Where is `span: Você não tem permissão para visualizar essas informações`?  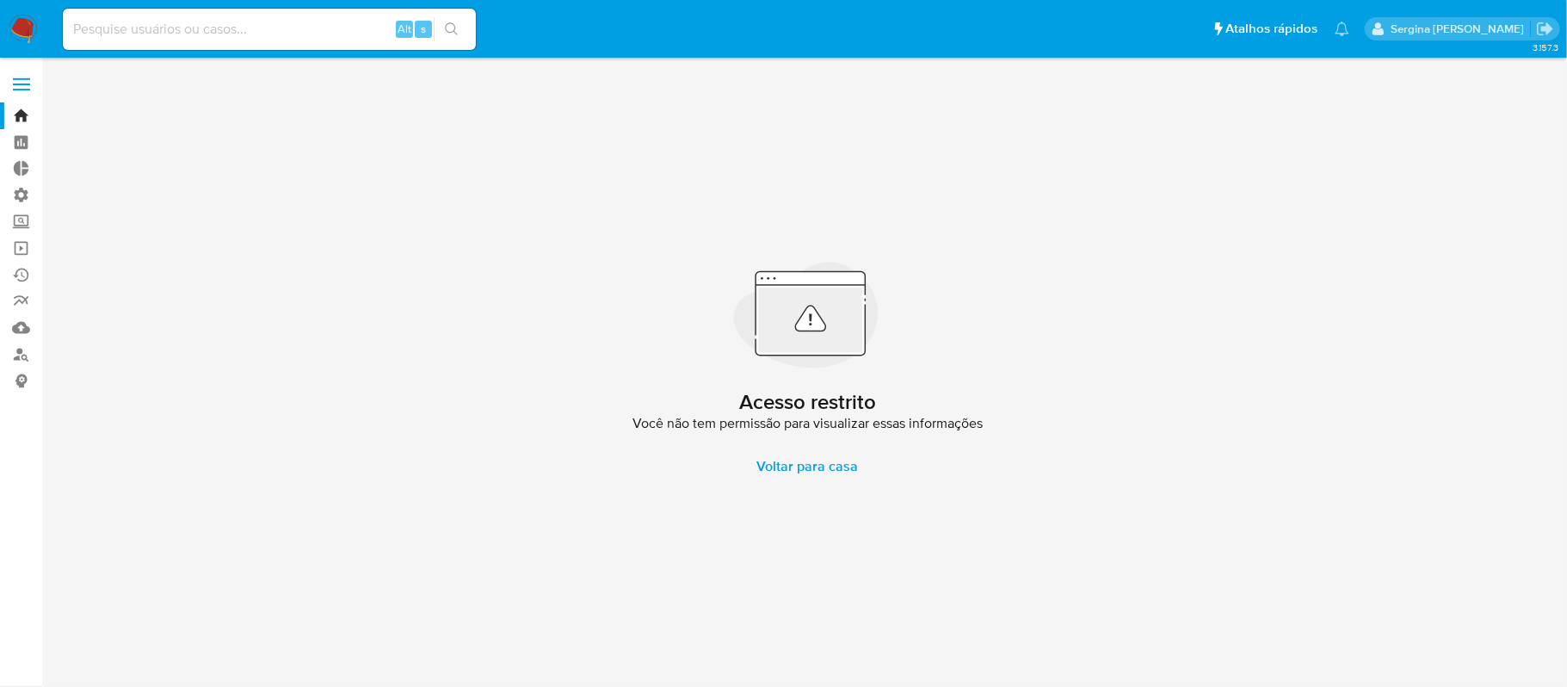 span: Você não tem permissão para visualizar essas informações is located at coordinates (807, 423).